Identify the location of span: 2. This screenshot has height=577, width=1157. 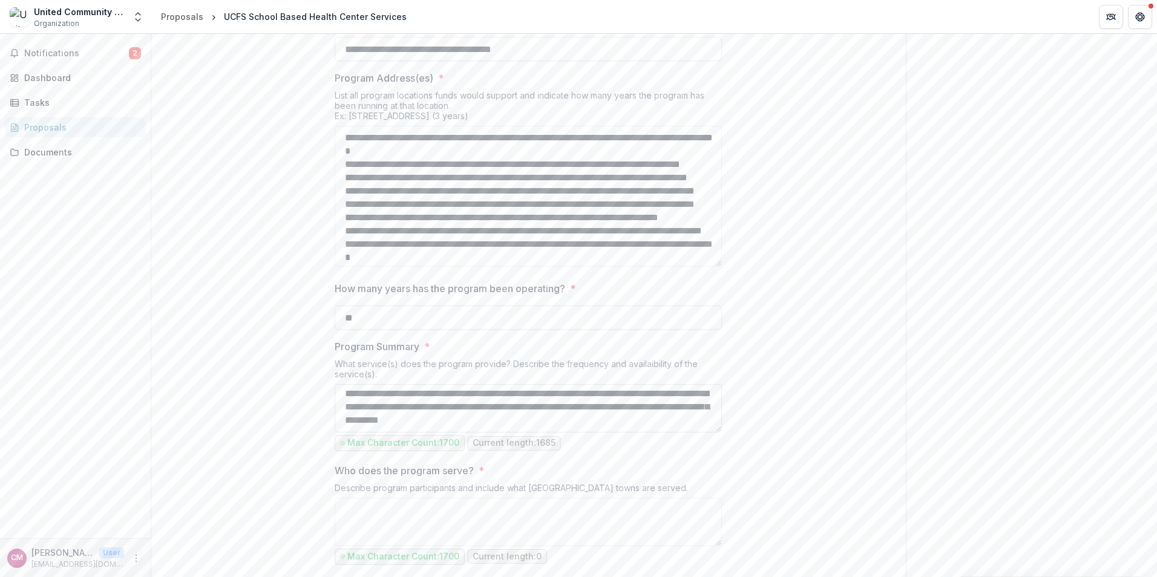
(135, 53).